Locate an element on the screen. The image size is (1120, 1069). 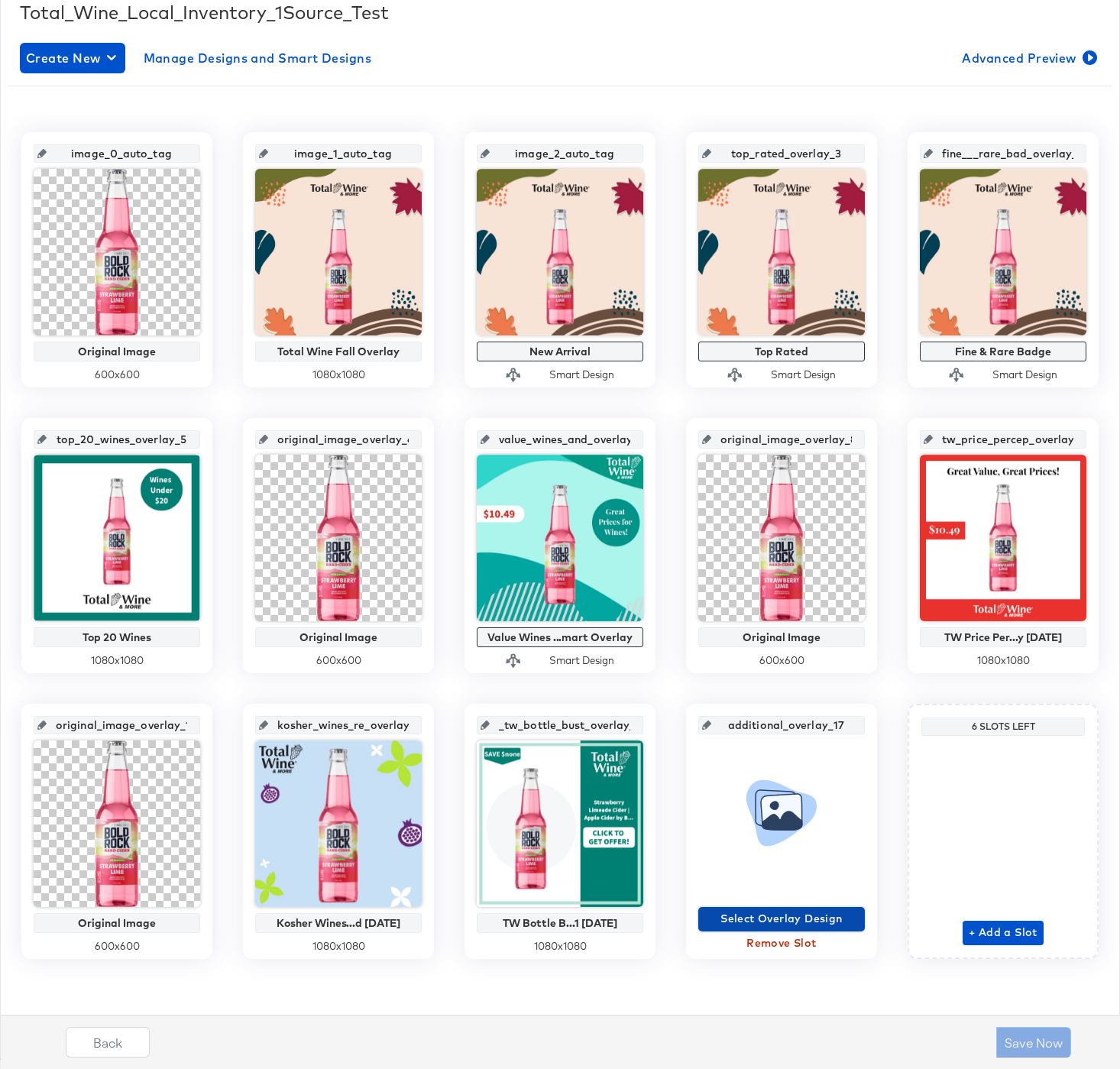
span: + Add a Slot is located at coordinates (1003, 932).